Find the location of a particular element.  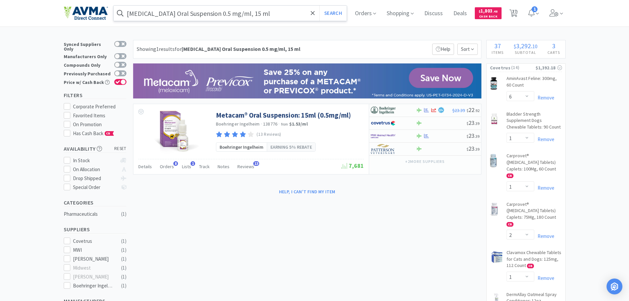

a: Discuss is located at coordinates (434, 14).